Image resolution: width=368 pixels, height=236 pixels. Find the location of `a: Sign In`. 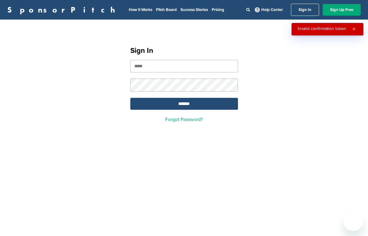

a: Sign In is located at coordinates (305, 10).